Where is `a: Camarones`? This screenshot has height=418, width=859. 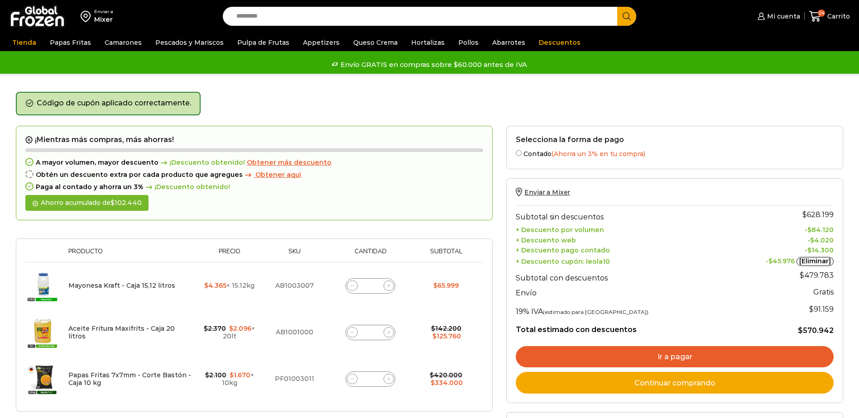 a: Camarones is located at coordinates (123, 43).